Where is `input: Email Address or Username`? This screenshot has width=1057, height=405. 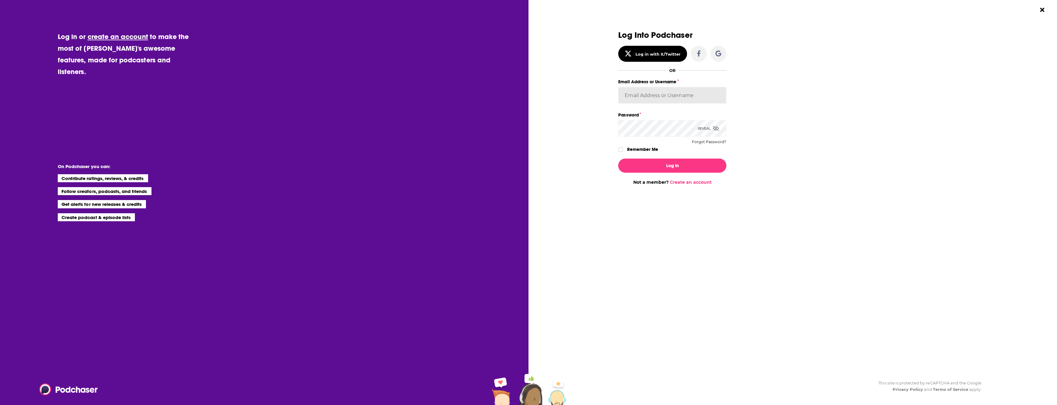
input: Email Address or Username is located at coordinates (672, 95).